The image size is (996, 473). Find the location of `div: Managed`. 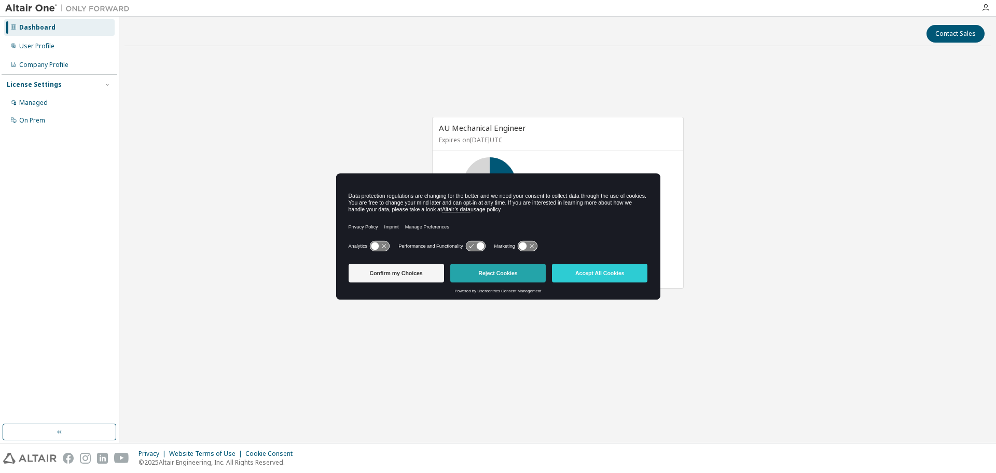

div: Managed is located at coordinates (33, 103).